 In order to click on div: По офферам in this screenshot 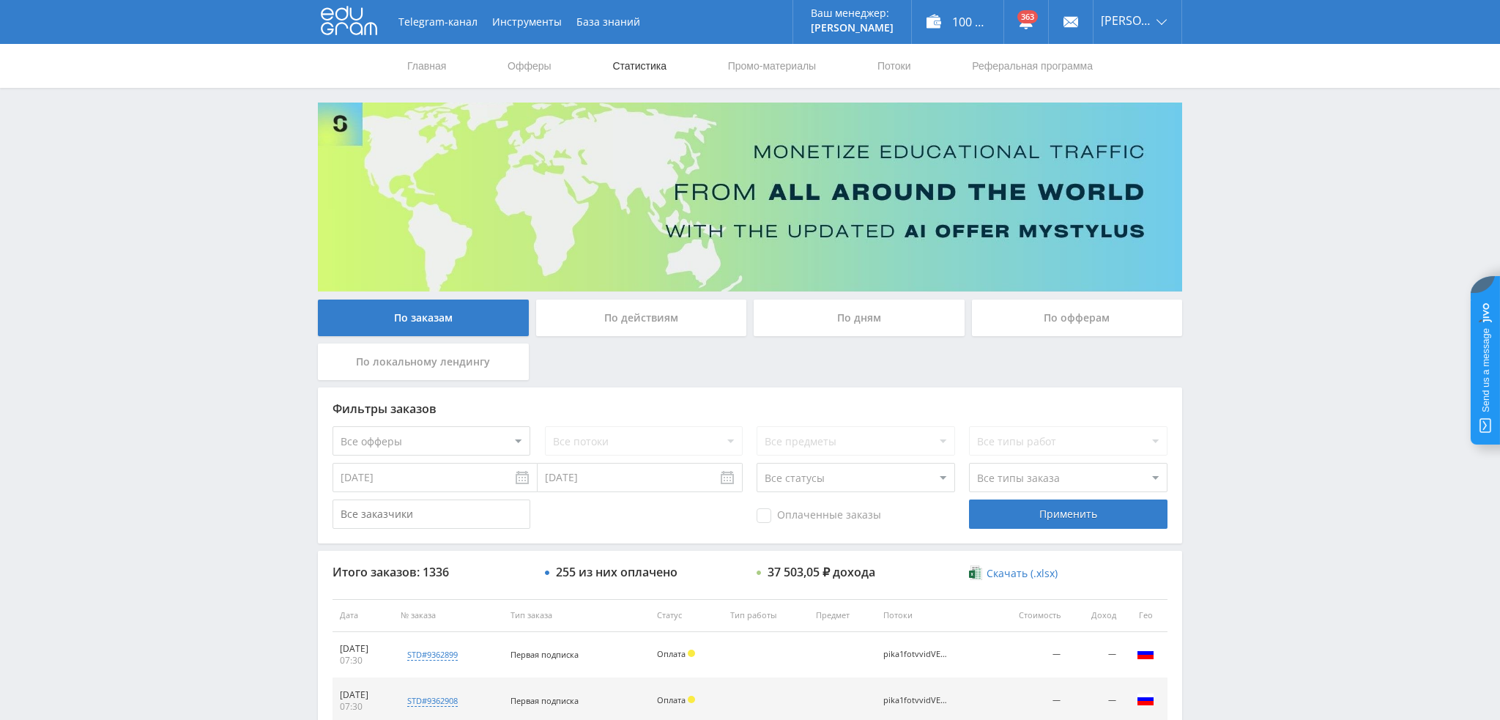, I will do `click(1077, 318)`.